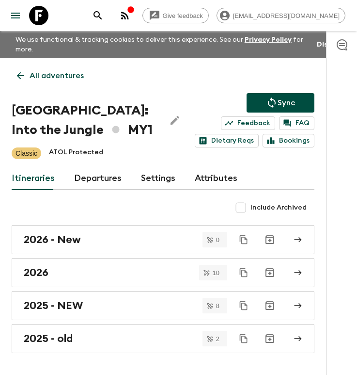 The width and height of the screenshot is (357, 375). I want to click on p: We use functional & tracking cookies to deliver this experience. See our for more., so click(163, 45).